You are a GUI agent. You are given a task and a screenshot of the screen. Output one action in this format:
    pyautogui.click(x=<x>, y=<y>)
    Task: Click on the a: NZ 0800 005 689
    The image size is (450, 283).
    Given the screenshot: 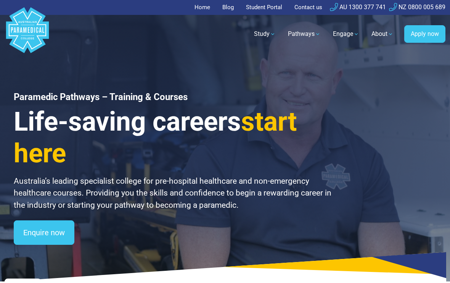 What is the action you would take?
    pyautogui.click(x=418, y=7)
    